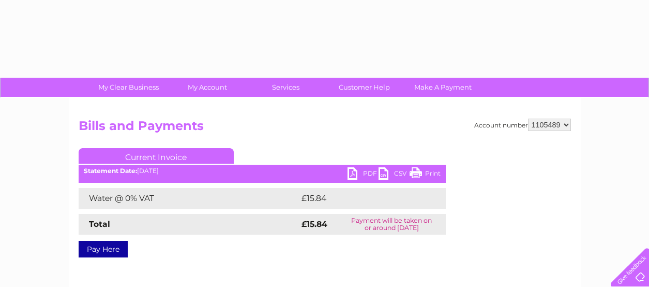  I want to click on a: Print, so click(425, 174).